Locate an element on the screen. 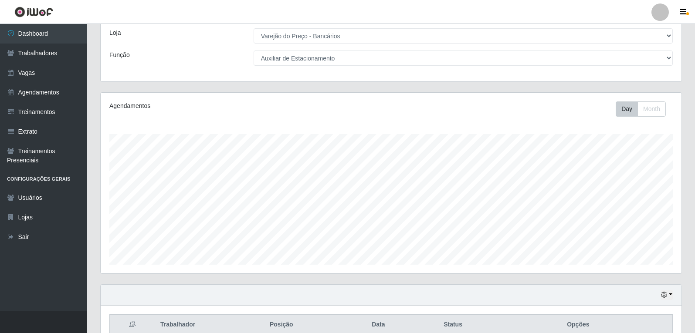 Image resolution: width=695 pixels, height=333 pixels. img: CoreUI Logo is located at coordinates (34, 12).